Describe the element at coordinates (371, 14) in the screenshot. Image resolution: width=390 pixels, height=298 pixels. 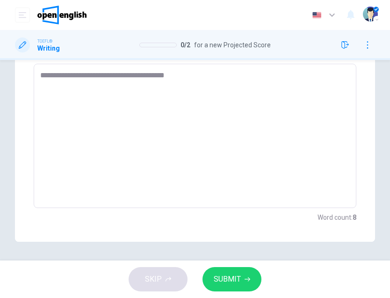
I see `img: Profile picture` at that location.